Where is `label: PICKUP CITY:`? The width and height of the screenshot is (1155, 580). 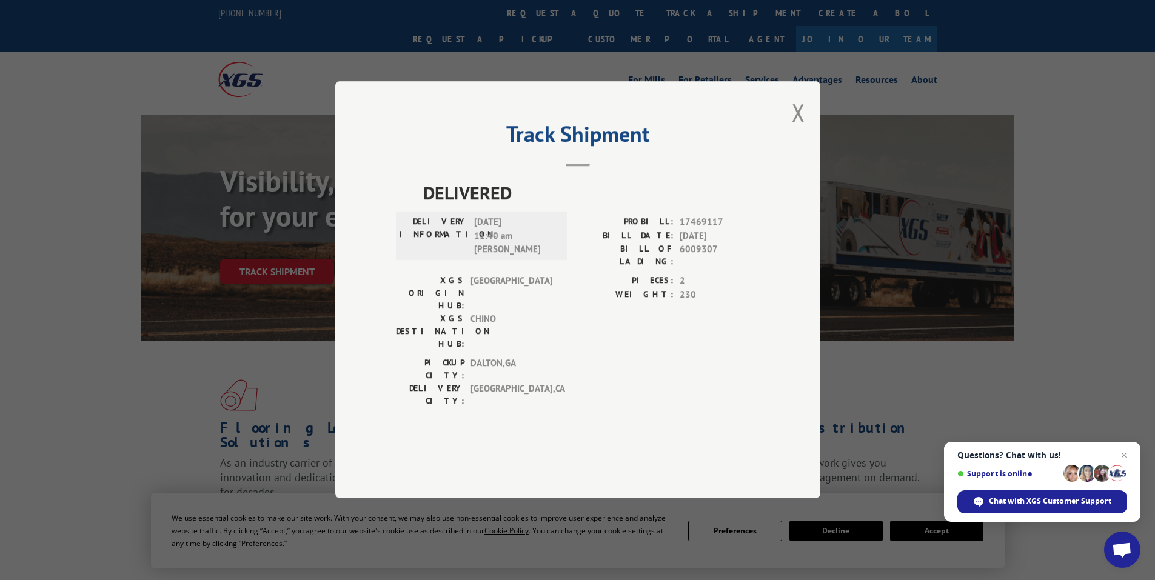 label: PICKUP CITY: is located at coordinates (430, 370).